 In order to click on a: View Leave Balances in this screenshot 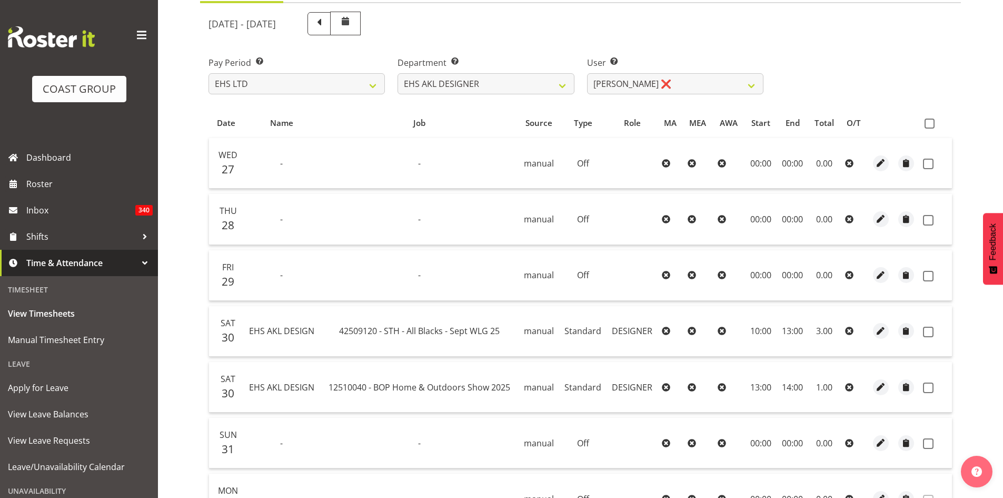, I will do `click(79, 414)`.